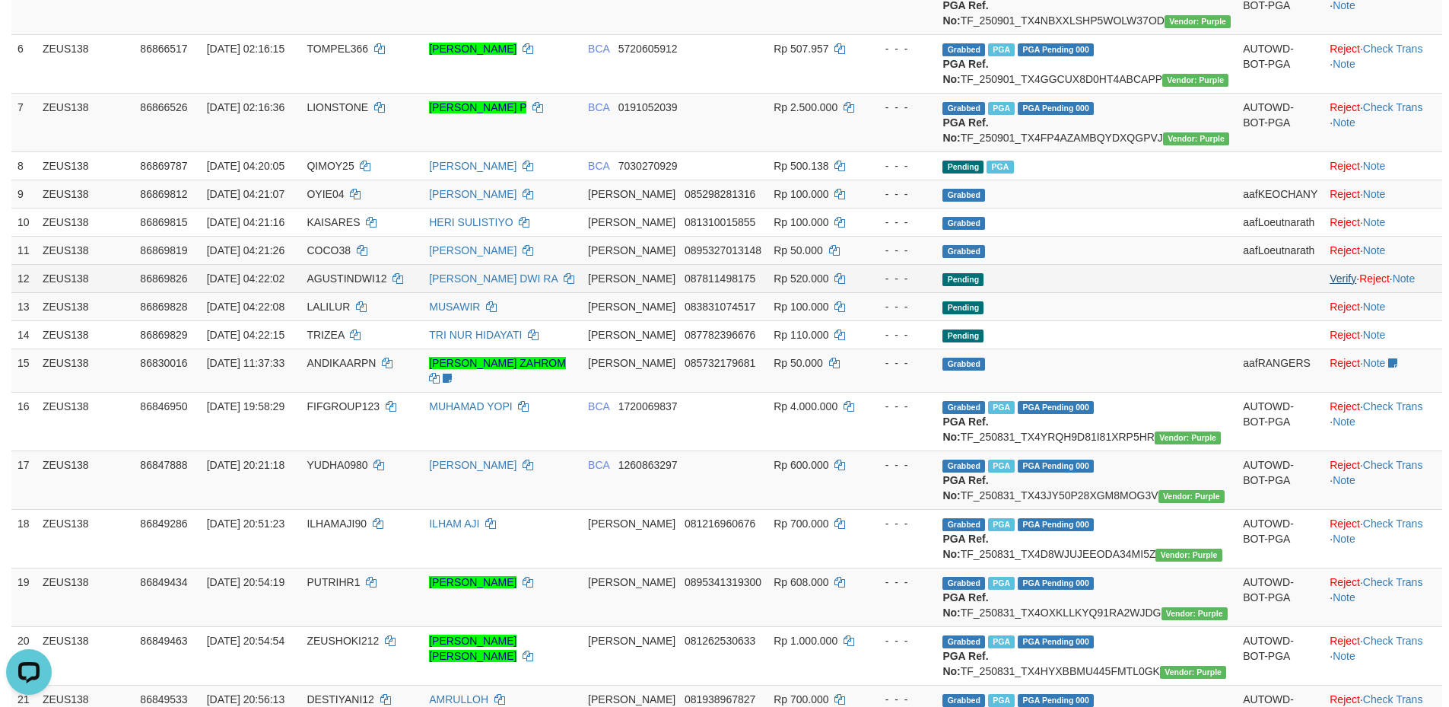 This screenshot has width=1449, height=707. What do you see at coordinates (24, 165) in the screenshot?
I see `td: 8` at bounding box center [24, 165].